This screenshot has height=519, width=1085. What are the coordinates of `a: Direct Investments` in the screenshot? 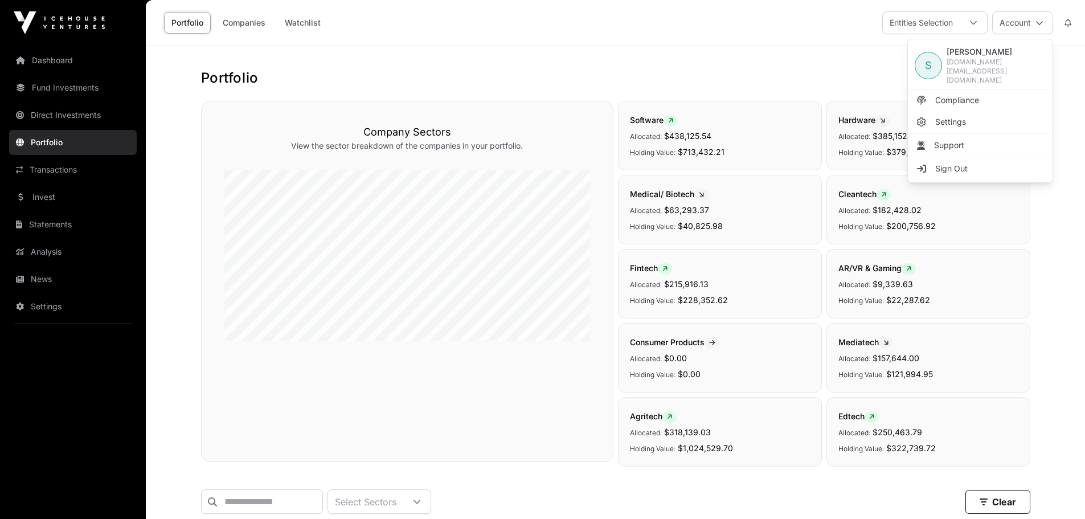 It's located at (73, 115).